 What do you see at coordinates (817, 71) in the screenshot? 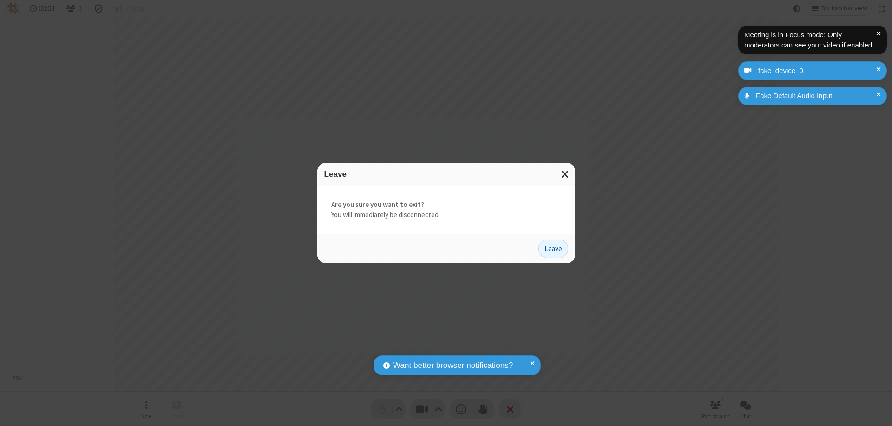
I see `div: fake_device_0` at bounding box center [817, 71].